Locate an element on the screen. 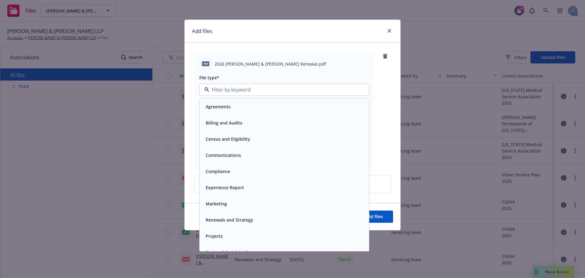 The image size is (585, 278). input: Filter by keyword is located at coordinates (283, 90).